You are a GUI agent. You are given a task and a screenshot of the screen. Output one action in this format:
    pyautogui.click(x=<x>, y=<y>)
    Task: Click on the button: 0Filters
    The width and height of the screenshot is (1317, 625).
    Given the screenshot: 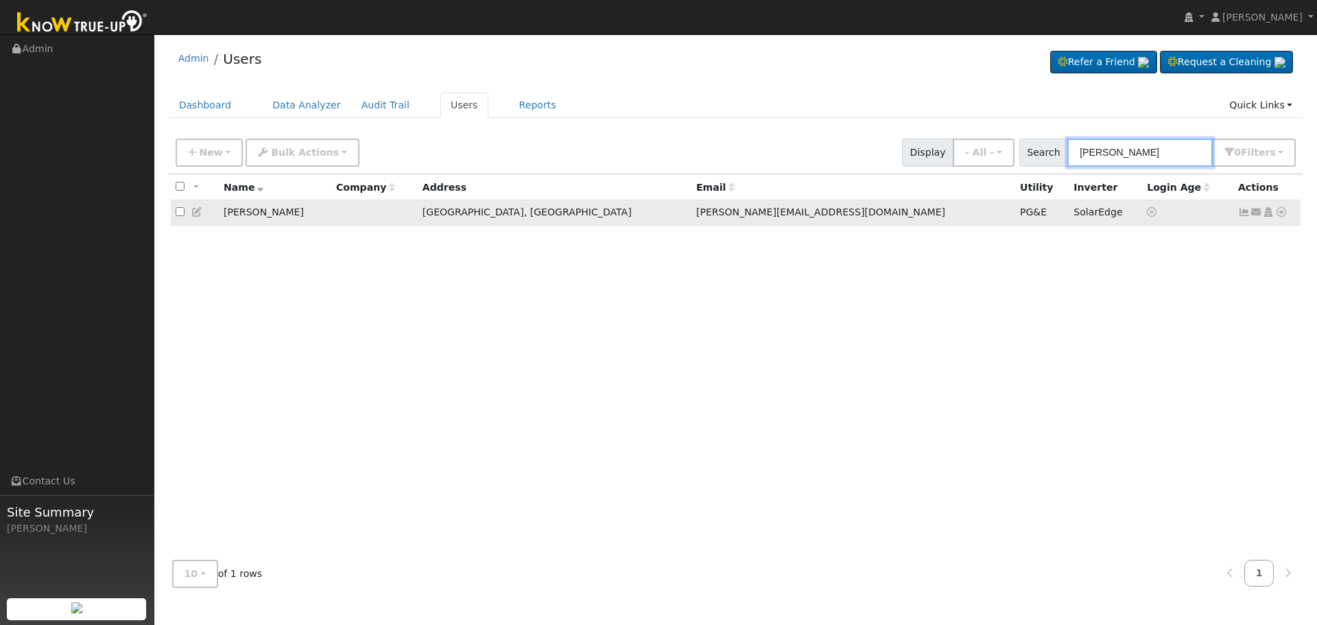 What is the action you would take?
    pyautogui.click(x=1254, y=152)
    